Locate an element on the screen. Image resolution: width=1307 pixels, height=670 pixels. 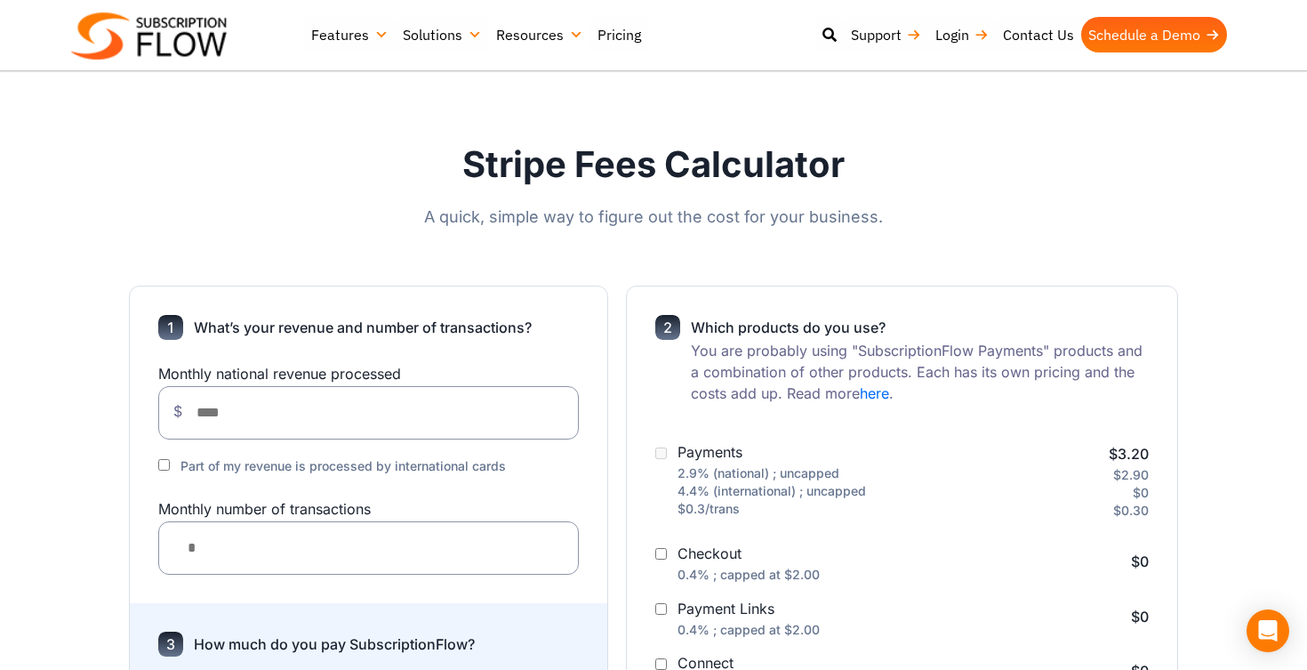
p: You are probably using "SubscriptionFlow Payments" products and a combination of other products. ... is located at coordinates (920, 372).